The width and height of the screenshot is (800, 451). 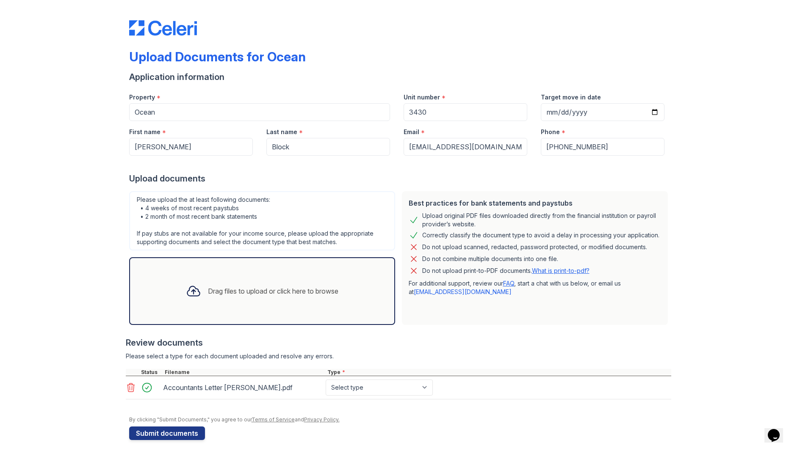 I want to click on div: Do not combine multiple documents into one file., so click(x=490, y=259).